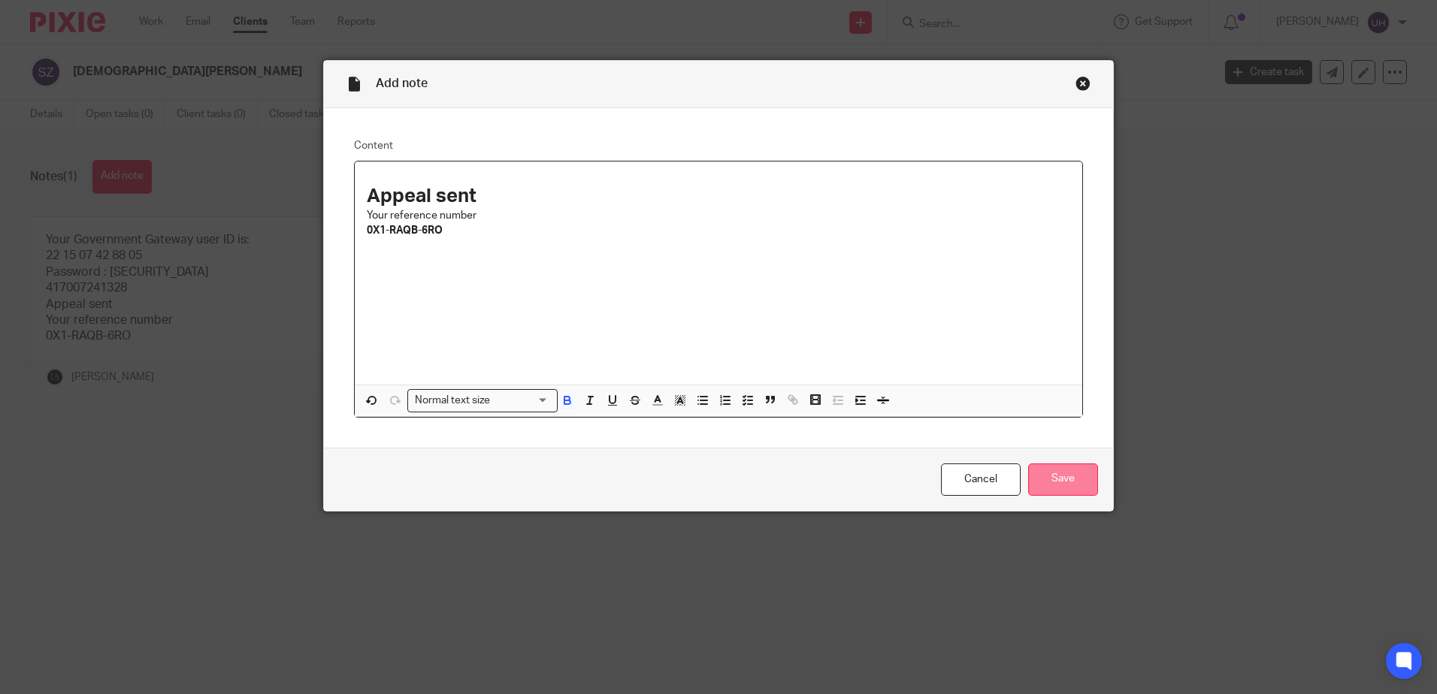 The image size is (1437, 694). I want to click on div: Close this dialog window, so click(1083, 83).